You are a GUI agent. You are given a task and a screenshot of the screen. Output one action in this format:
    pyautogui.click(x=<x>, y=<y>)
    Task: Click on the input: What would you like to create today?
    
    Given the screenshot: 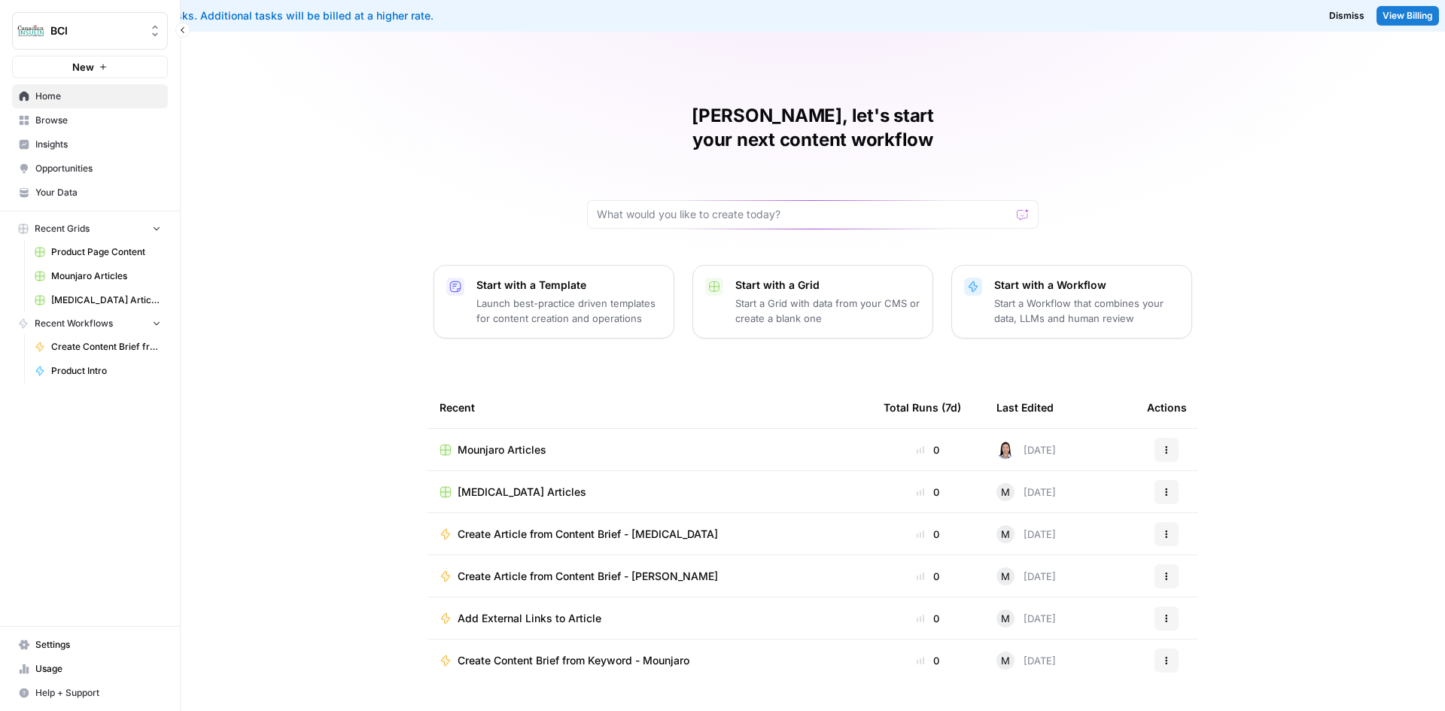 What is the action you would take?
    pyautogui.click(x=804, y=215)
    